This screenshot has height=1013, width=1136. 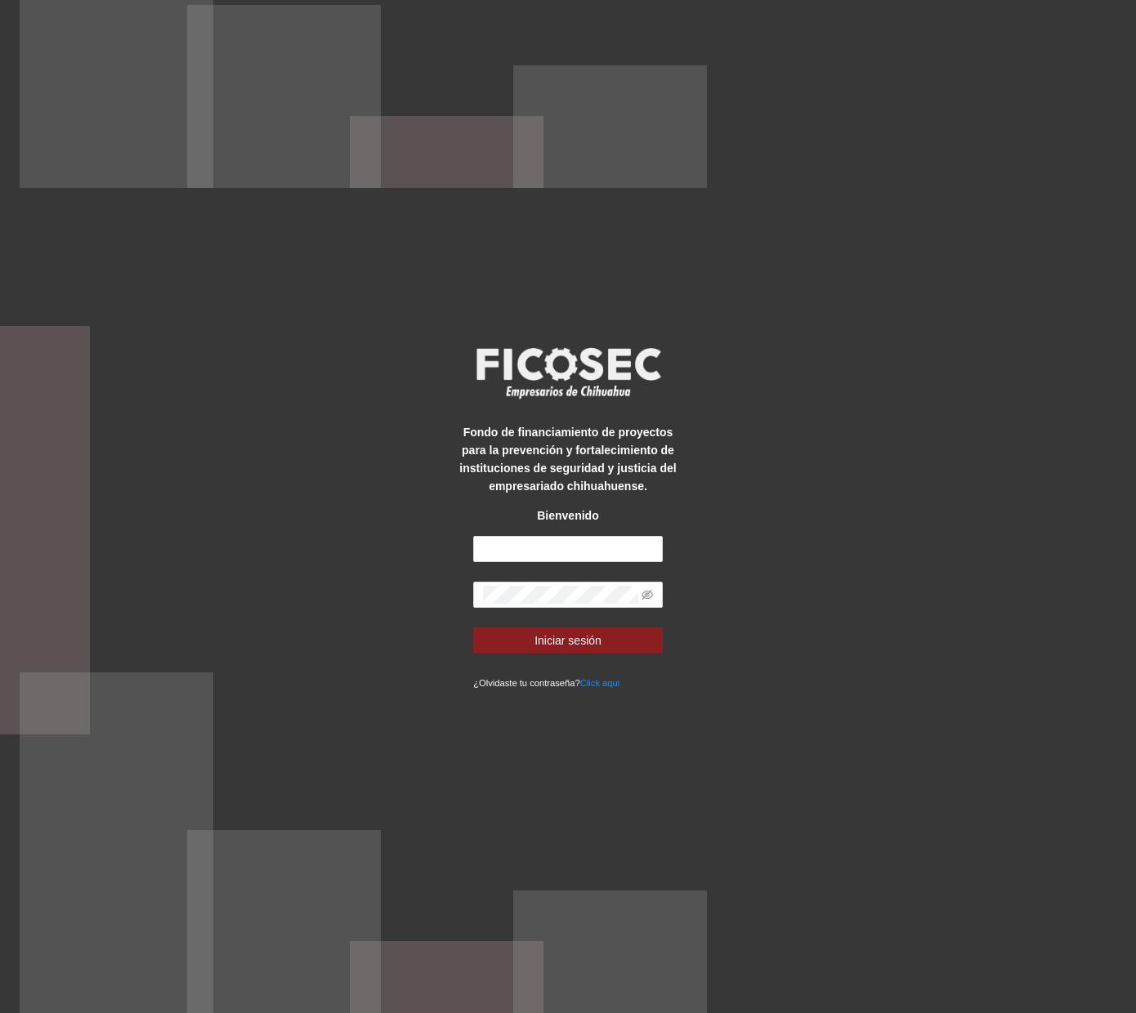 I want to click on a: Click aqui, so click(x=600, y=683).